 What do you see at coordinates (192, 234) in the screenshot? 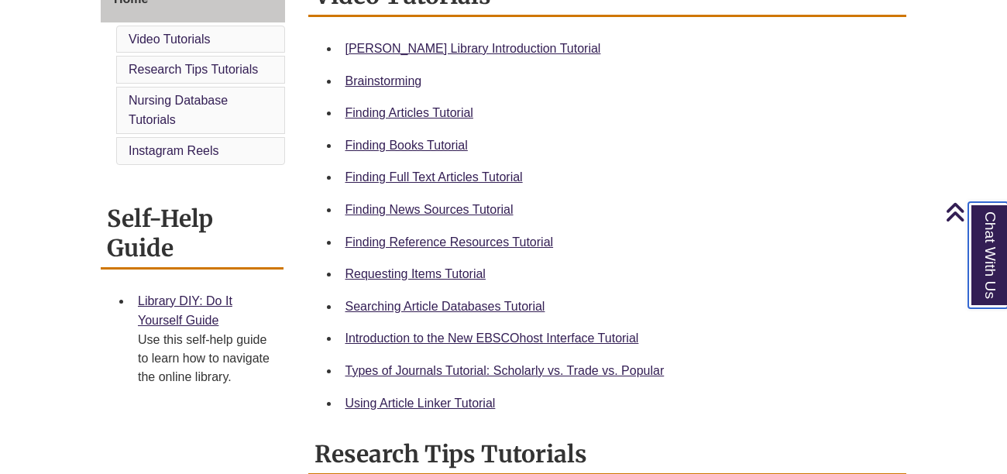
I see `h2: Self-Help Guide` at bounding box center [192, 234].